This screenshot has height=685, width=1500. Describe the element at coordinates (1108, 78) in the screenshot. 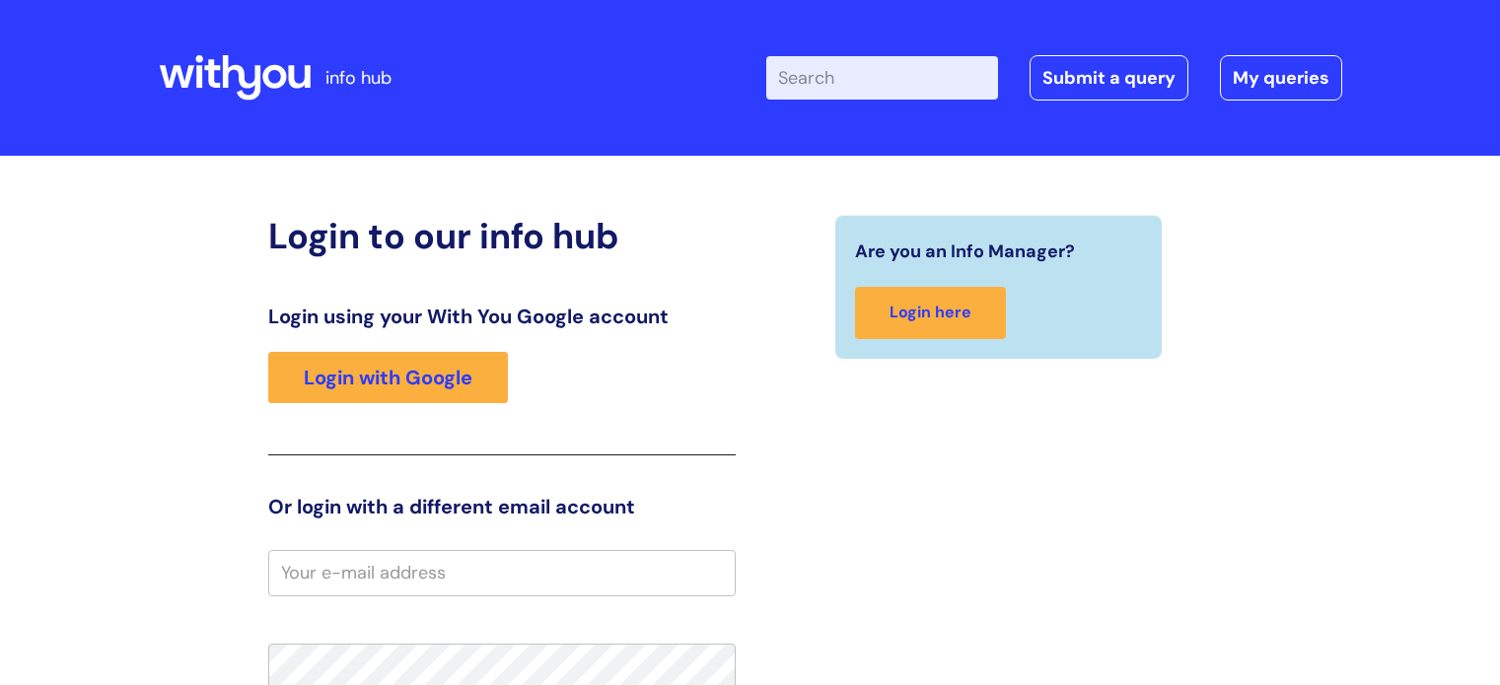

I see `a: Submit a query` at that location.